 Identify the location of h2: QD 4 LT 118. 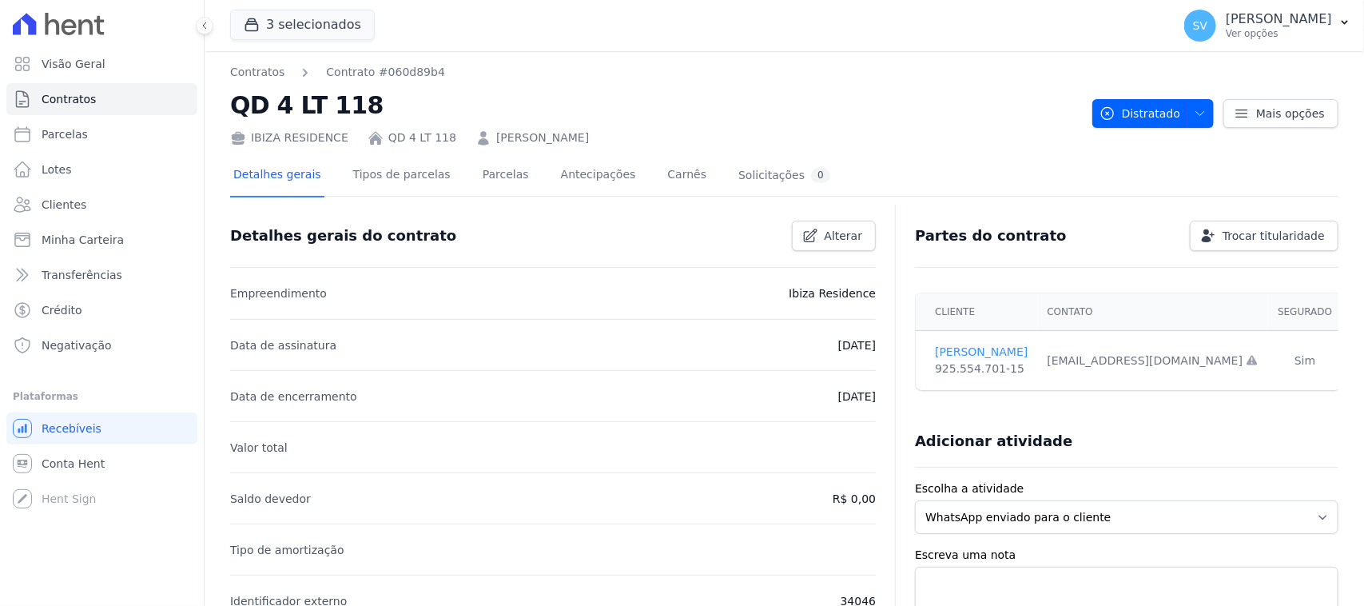
(654, 105).